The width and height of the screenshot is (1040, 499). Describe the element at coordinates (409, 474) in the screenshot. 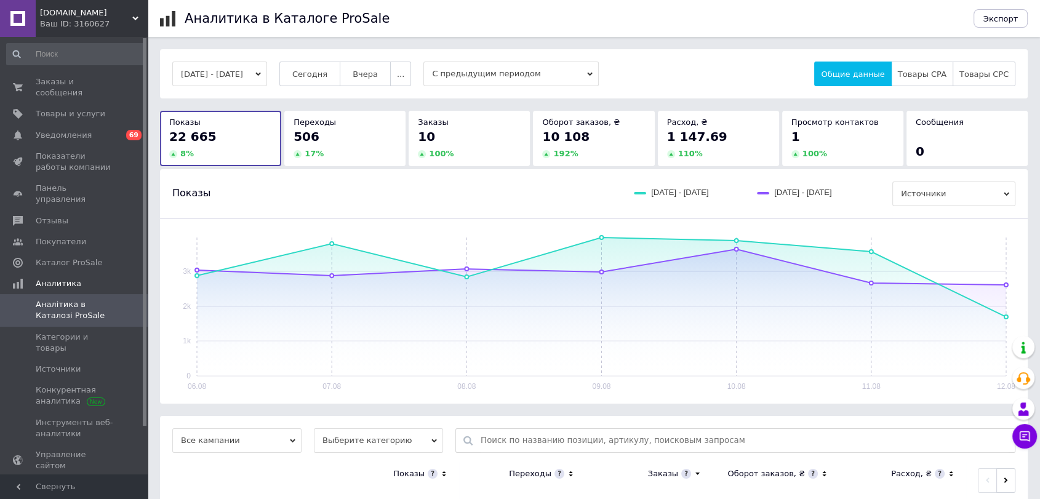

I see `div: Показы` at that location.